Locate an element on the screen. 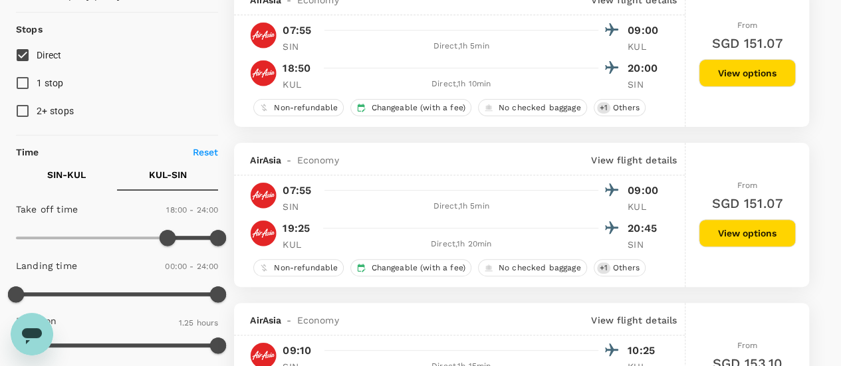  p: Duration is located at coordinates (36, 321).